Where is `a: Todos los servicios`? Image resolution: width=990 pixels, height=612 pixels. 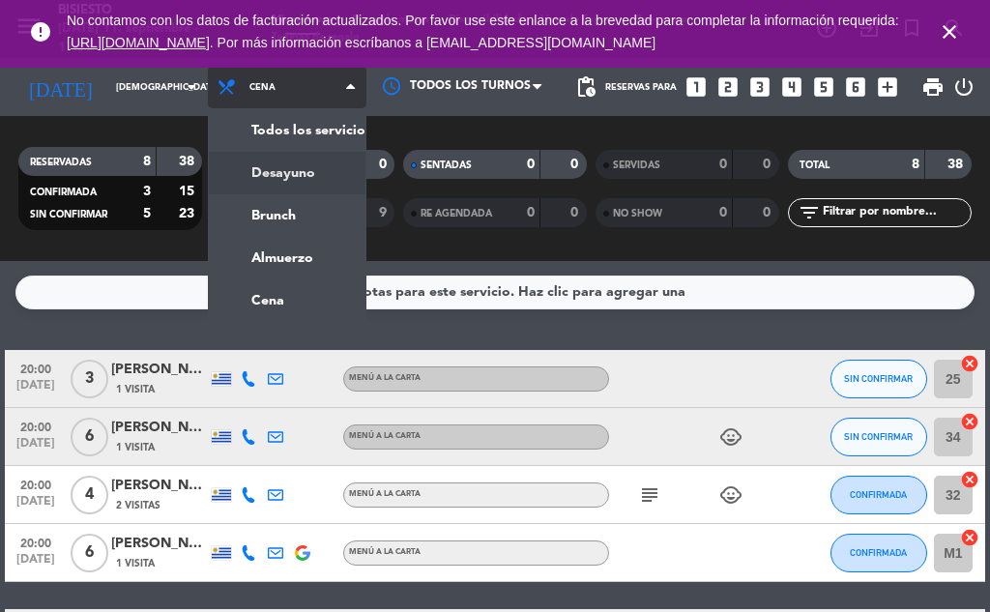
a: Todos los servicios is located at coordinates (287, 131).